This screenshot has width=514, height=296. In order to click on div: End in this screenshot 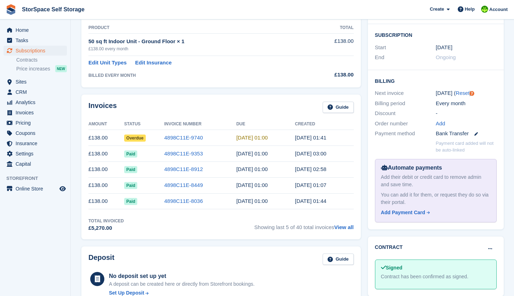, I will do `click(406, 57)`.